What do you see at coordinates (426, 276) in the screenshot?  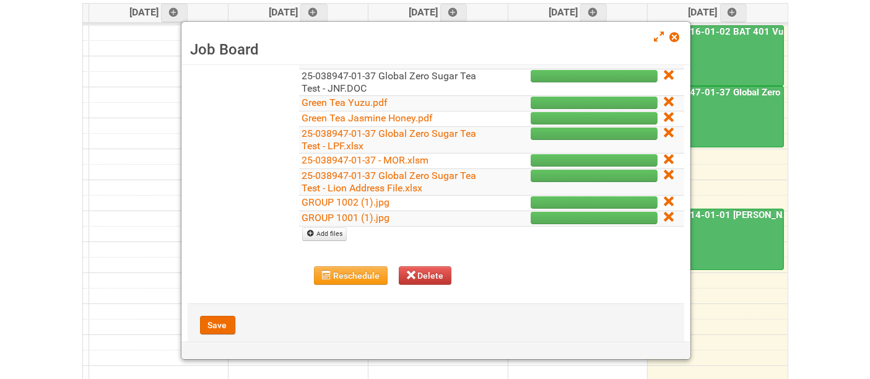 I see `button: Delete` at bounding box center [426, 276].